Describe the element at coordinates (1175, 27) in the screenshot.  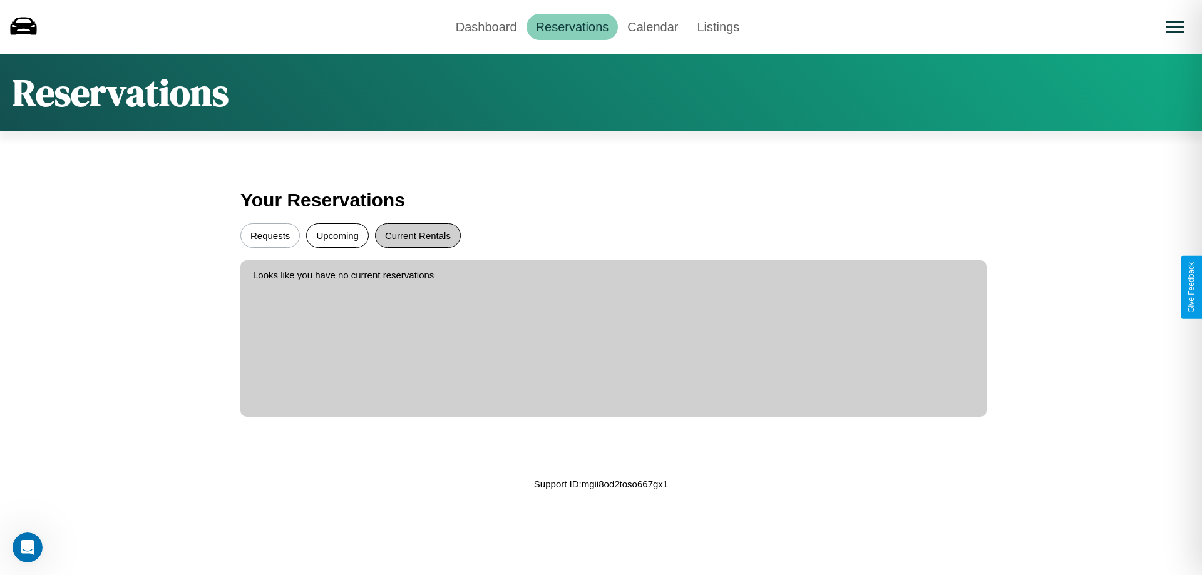
I see `button: Open menu` at that location.